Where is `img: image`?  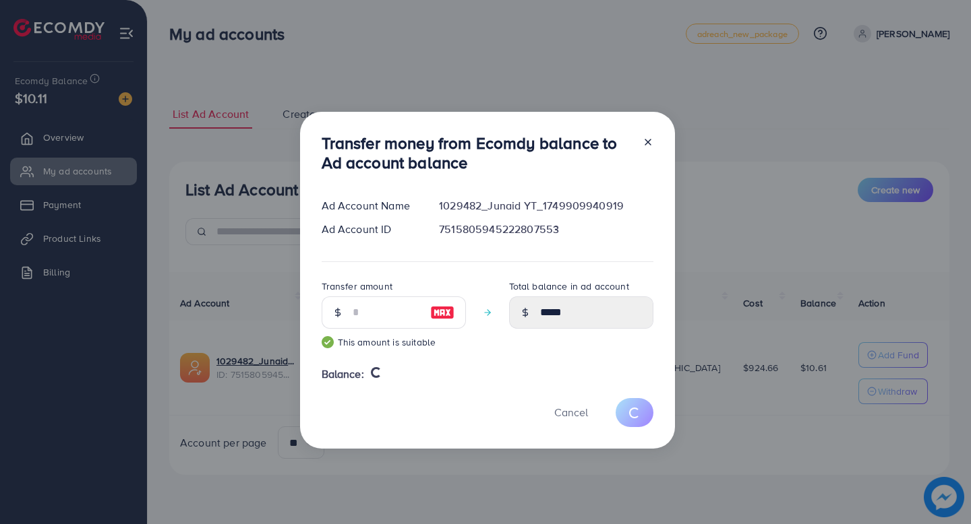 img: image is located at coordinates (442, 313).